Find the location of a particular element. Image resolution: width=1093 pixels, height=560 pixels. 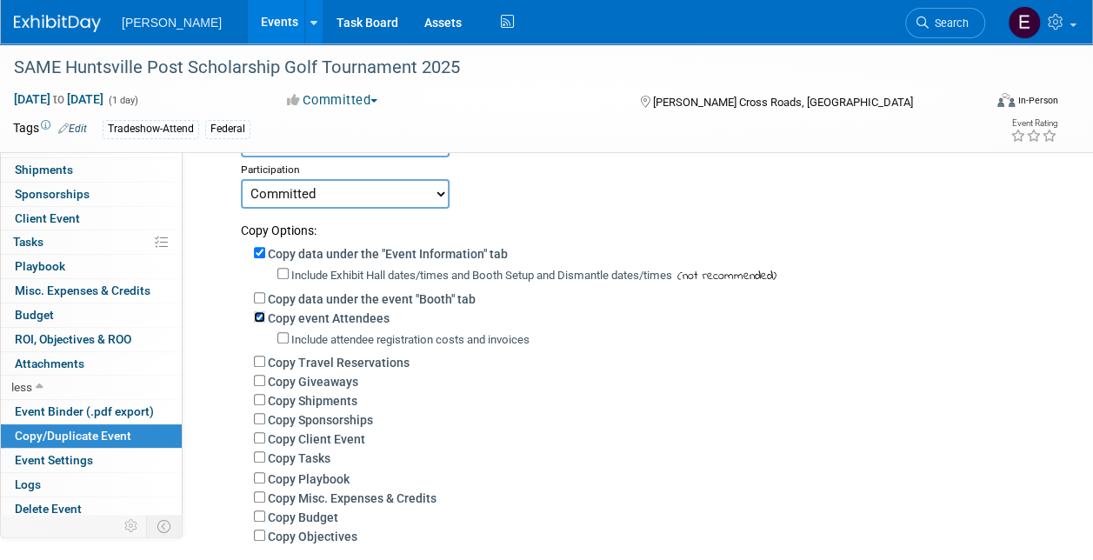

span: less is located at coordinates (22, 387).